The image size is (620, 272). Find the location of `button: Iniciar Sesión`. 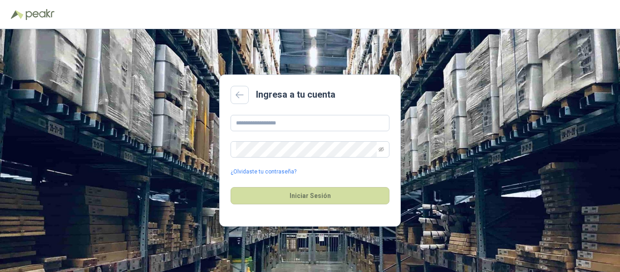

button: Iniciar Sesión is located at coordinates (310, 196).